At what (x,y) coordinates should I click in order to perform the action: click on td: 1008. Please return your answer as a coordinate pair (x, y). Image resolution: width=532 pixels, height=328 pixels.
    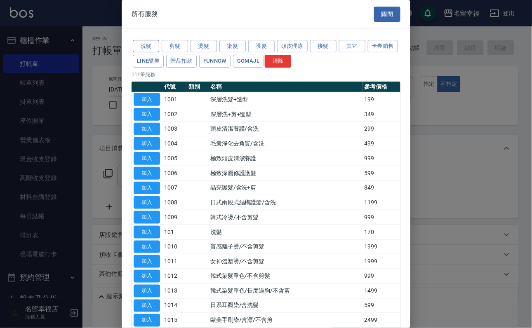
    Looking at the image, I should click on (174, 203).